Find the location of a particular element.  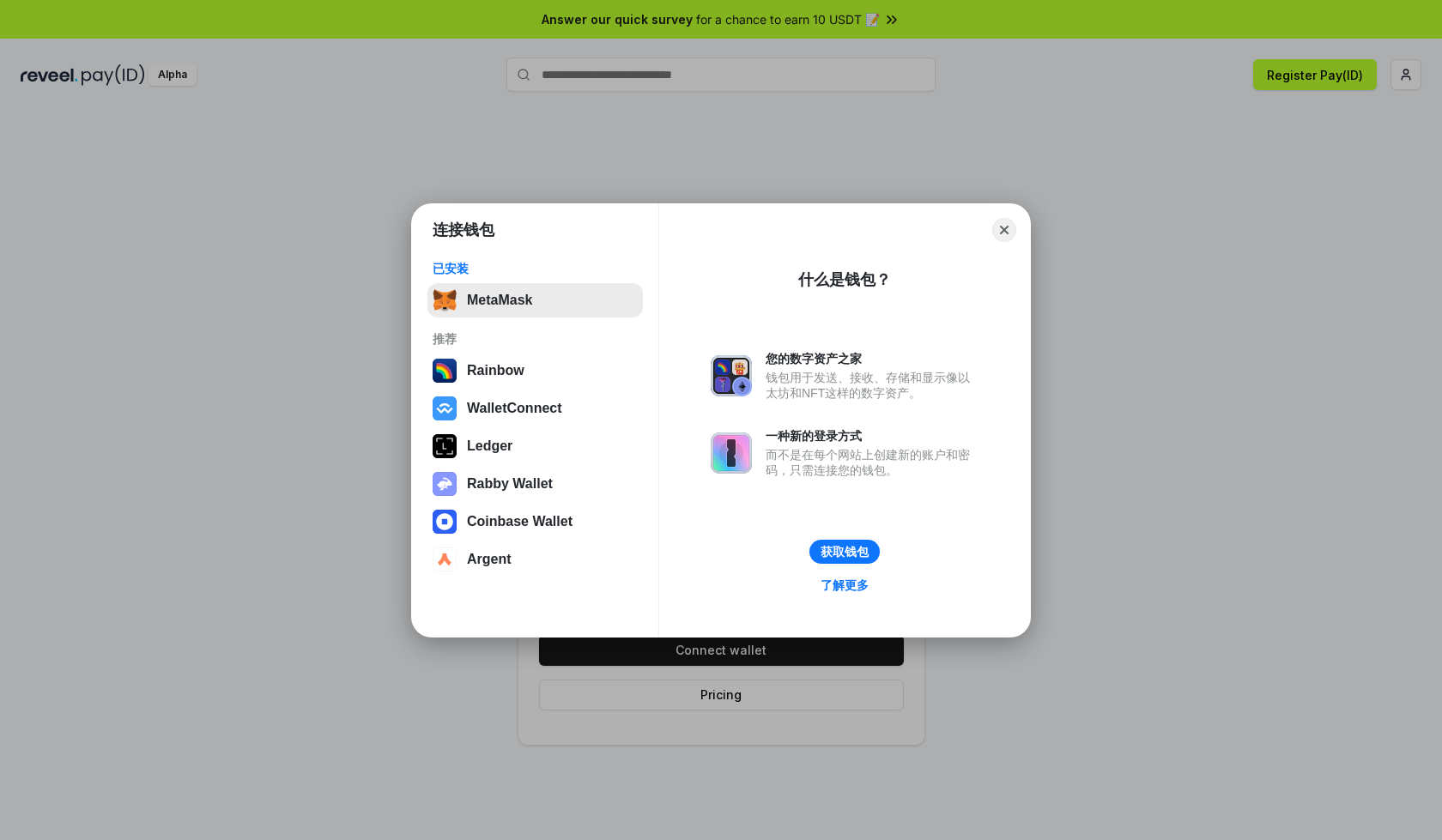

button: Rabby Wallet is located at coordinates (534, 484).